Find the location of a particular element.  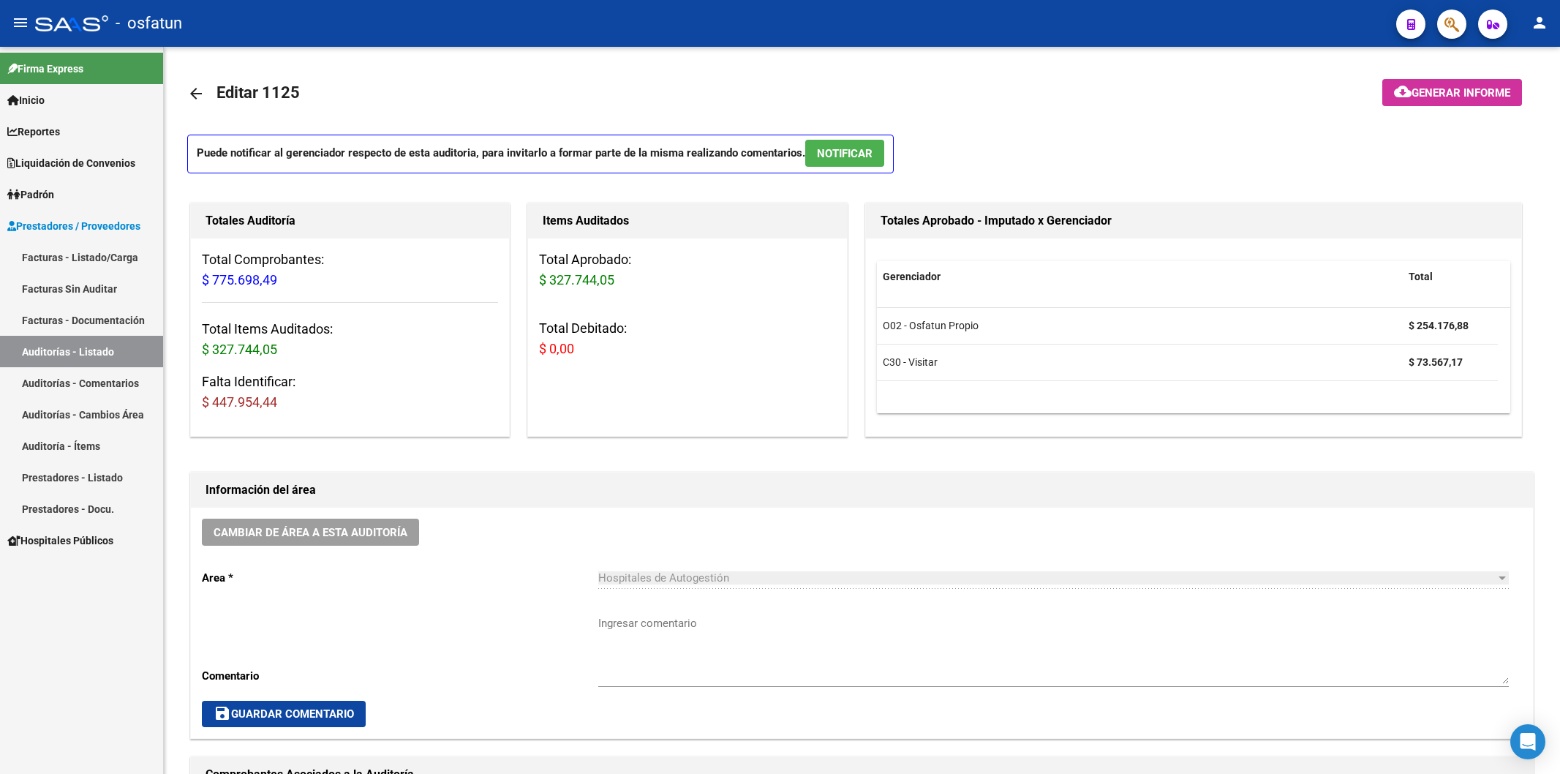

datatable-header-cell: Gerenciador is located at coordinates (1140, 276).